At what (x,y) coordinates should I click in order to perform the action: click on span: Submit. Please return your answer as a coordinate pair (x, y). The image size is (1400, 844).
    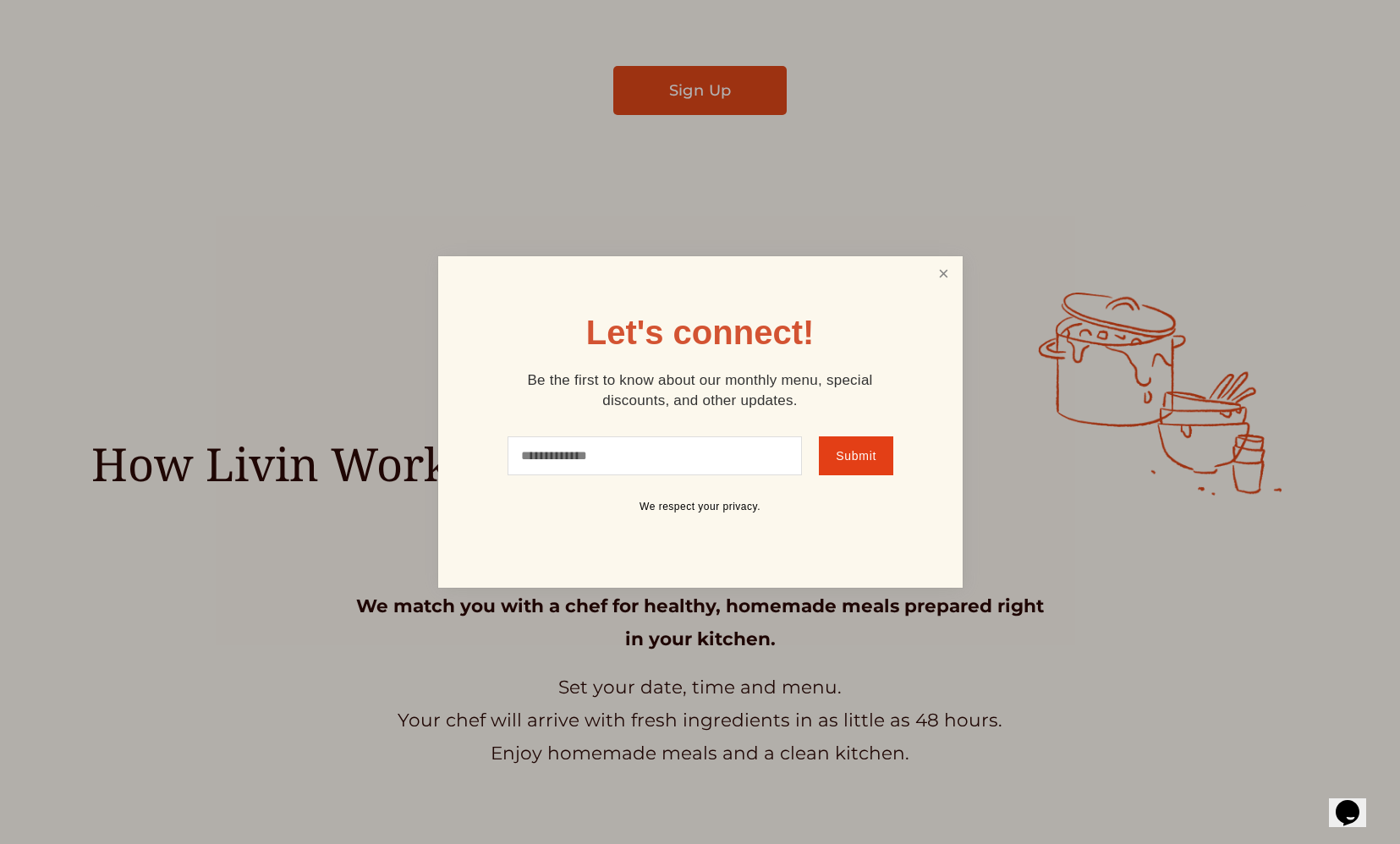
    Looking at the image, I should click on (856, 455).